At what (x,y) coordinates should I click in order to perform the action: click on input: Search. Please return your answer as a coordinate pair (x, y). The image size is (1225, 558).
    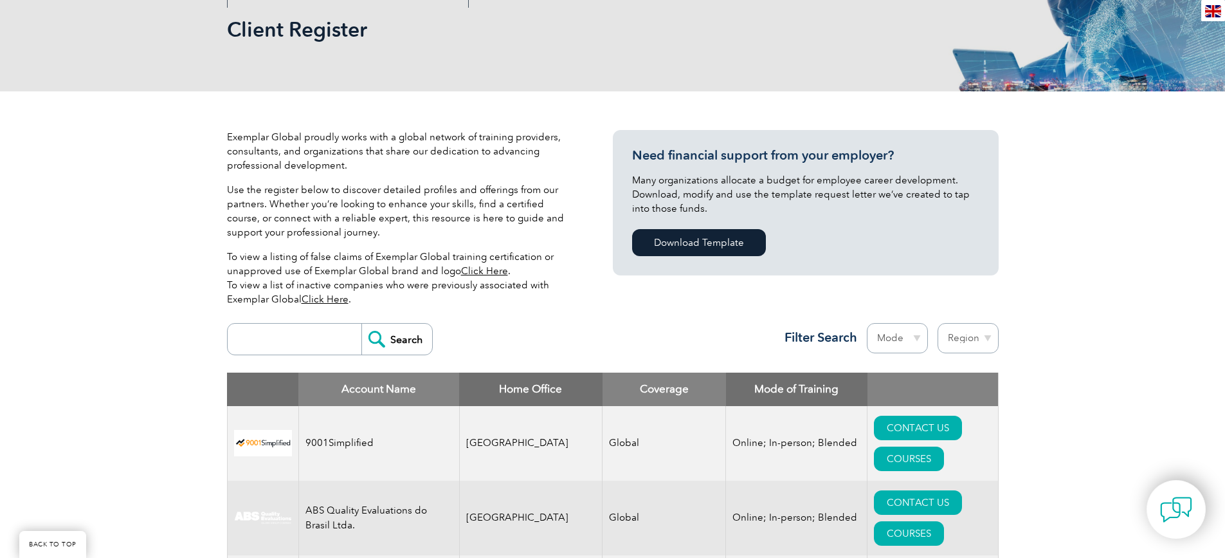
    Looking at the image, I should click on (397, 339).